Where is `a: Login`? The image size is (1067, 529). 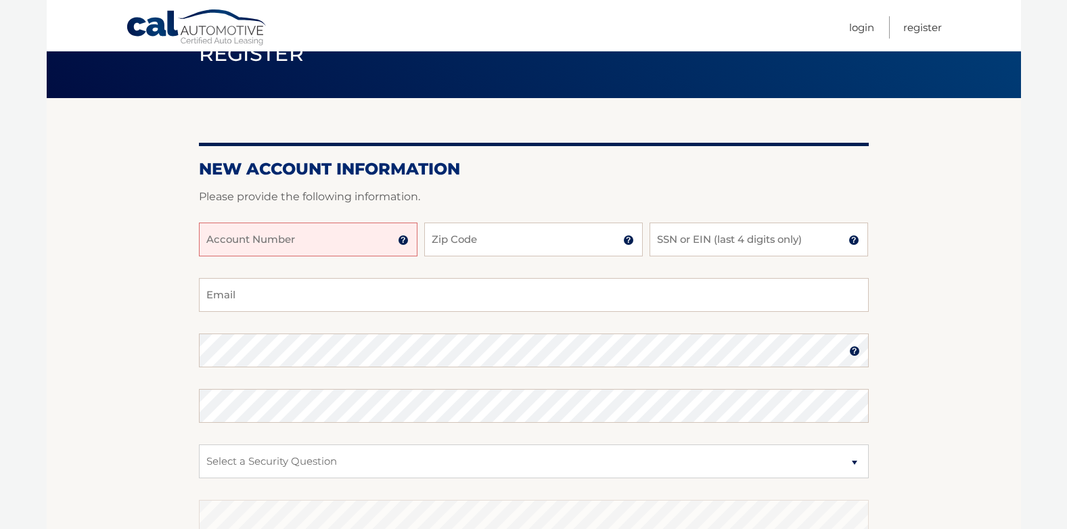 a: Login is located at coordinates (861, 27).